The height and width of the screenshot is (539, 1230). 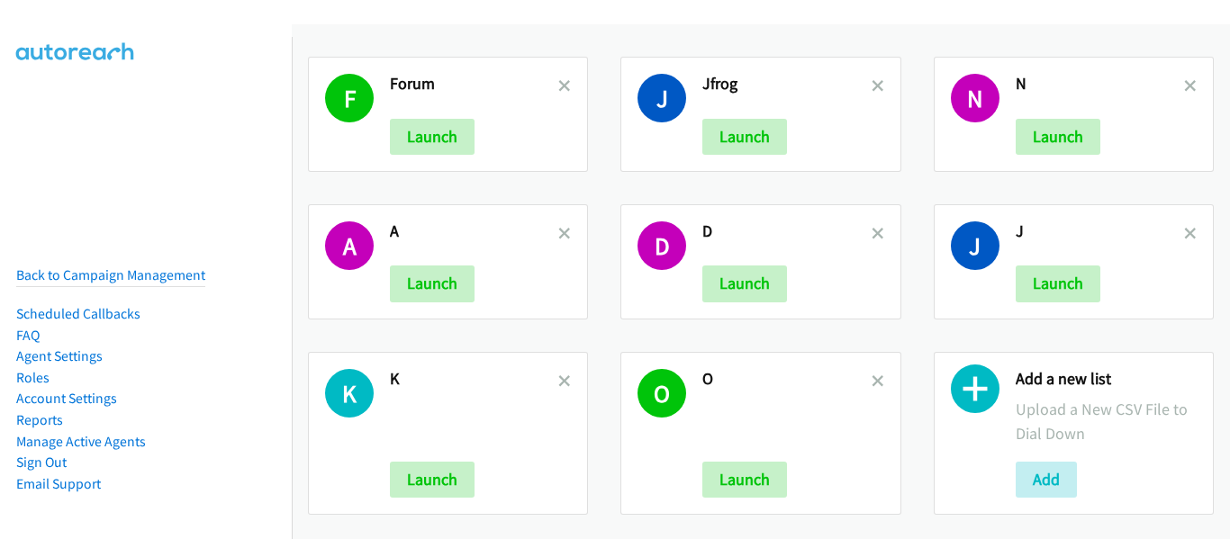 I want to click on h2: A, so click(x=474, y=231).